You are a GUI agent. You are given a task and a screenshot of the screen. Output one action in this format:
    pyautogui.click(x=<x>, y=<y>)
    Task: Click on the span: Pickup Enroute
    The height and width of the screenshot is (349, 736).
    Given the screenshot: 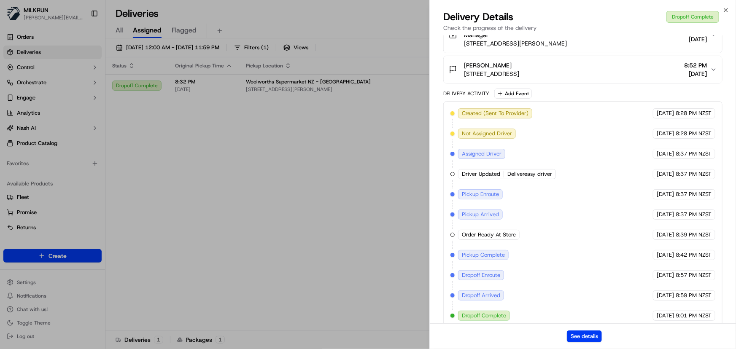 What is the action you would take?
    pyautogui.click(x=480, y=194)
    